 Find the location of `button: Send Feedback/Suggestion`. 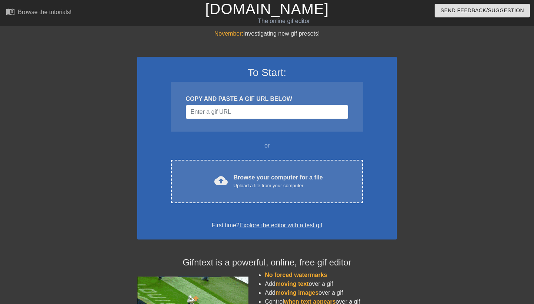

button: Send Feedback/Suggestion is located at coordinates (482, 10).